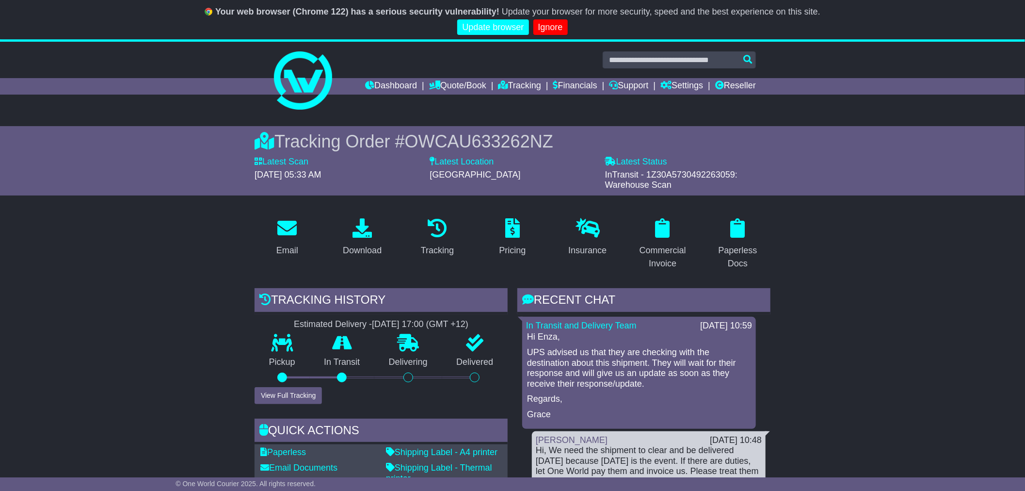  I want to click on a: Pricing, so click(512, 238).